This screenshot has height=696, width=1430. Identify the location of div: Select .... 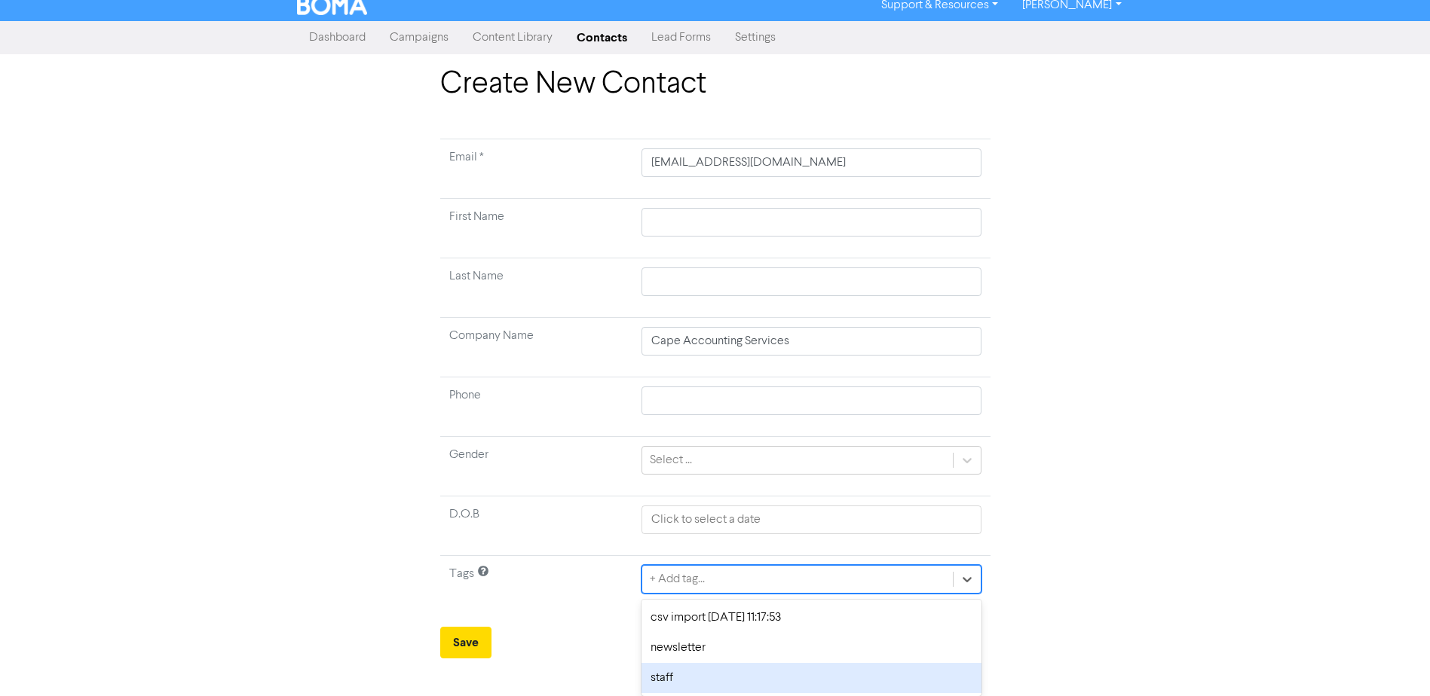
(671, 460).